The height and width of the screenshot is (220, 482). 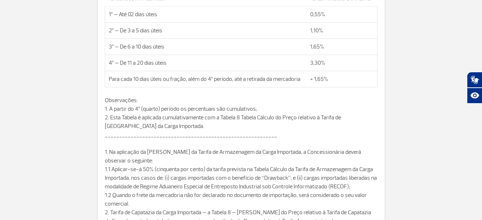 What do you see at coordinates (206, 30) in the screenshot?
I see `td: 2º – De 3 a 5 dias úteis` at bounding box center [206, 30].